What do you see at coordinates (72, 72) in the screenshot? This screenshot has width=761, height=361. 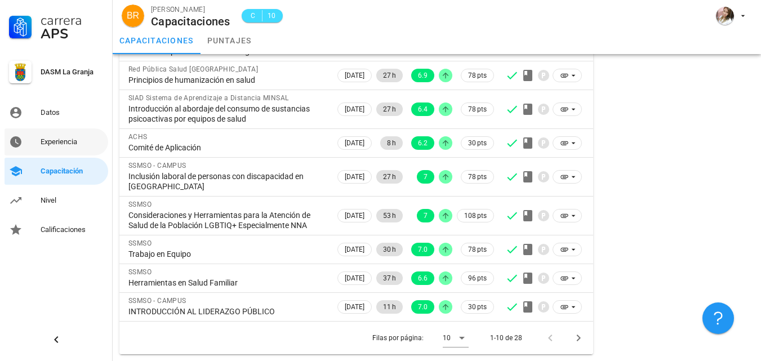 I see `div: DASM La Granja` at bounding box center [72, 72].